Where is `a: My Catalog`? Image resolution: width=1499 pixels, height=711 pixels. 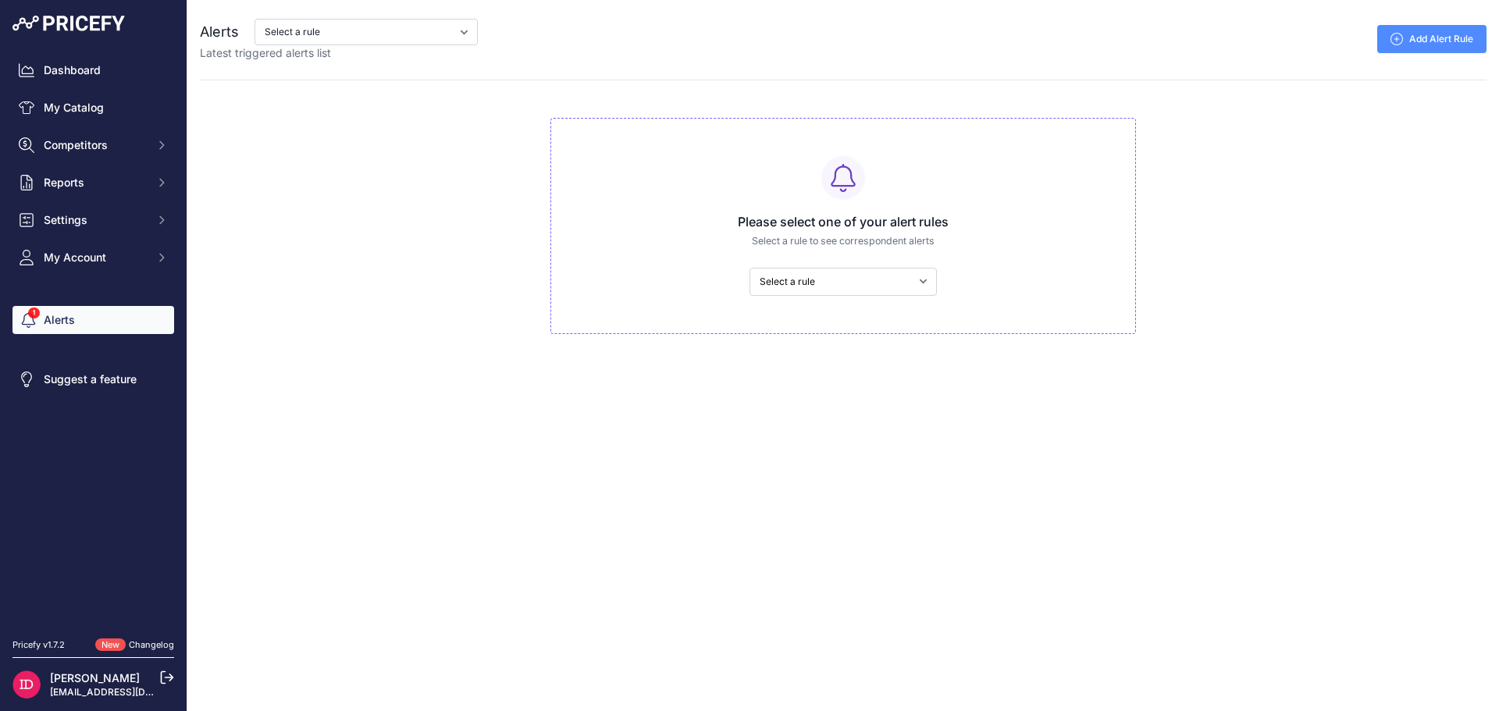
a: My Catalog is located at coordinates (93, 108).